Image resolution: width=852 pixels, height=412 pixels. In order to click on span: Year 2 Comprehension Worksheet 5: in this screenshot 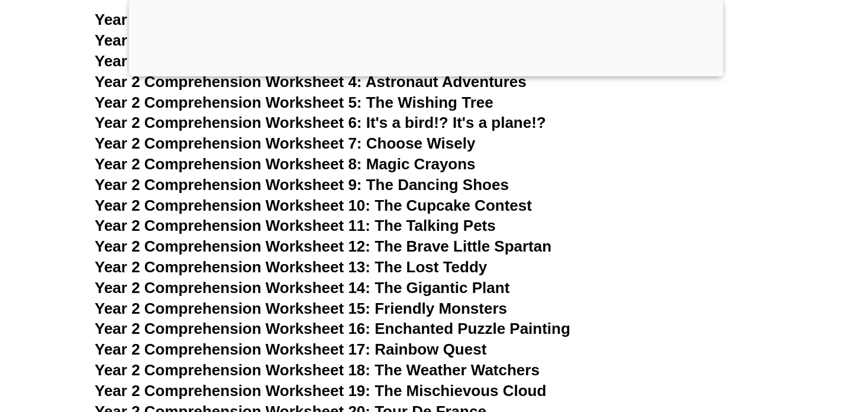, I will do `click(228, 102)`.